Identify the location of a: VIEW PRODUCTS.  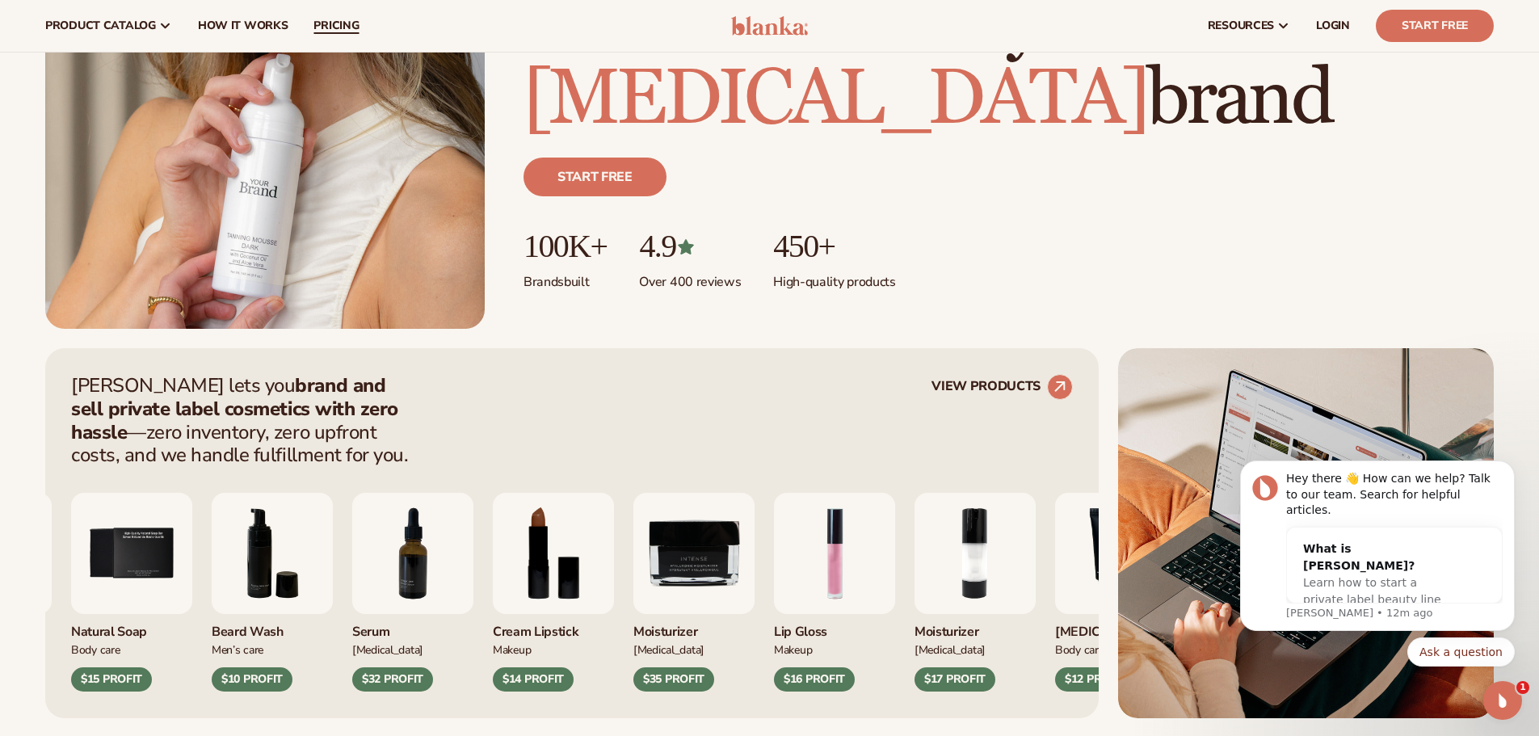
(1002, 387).